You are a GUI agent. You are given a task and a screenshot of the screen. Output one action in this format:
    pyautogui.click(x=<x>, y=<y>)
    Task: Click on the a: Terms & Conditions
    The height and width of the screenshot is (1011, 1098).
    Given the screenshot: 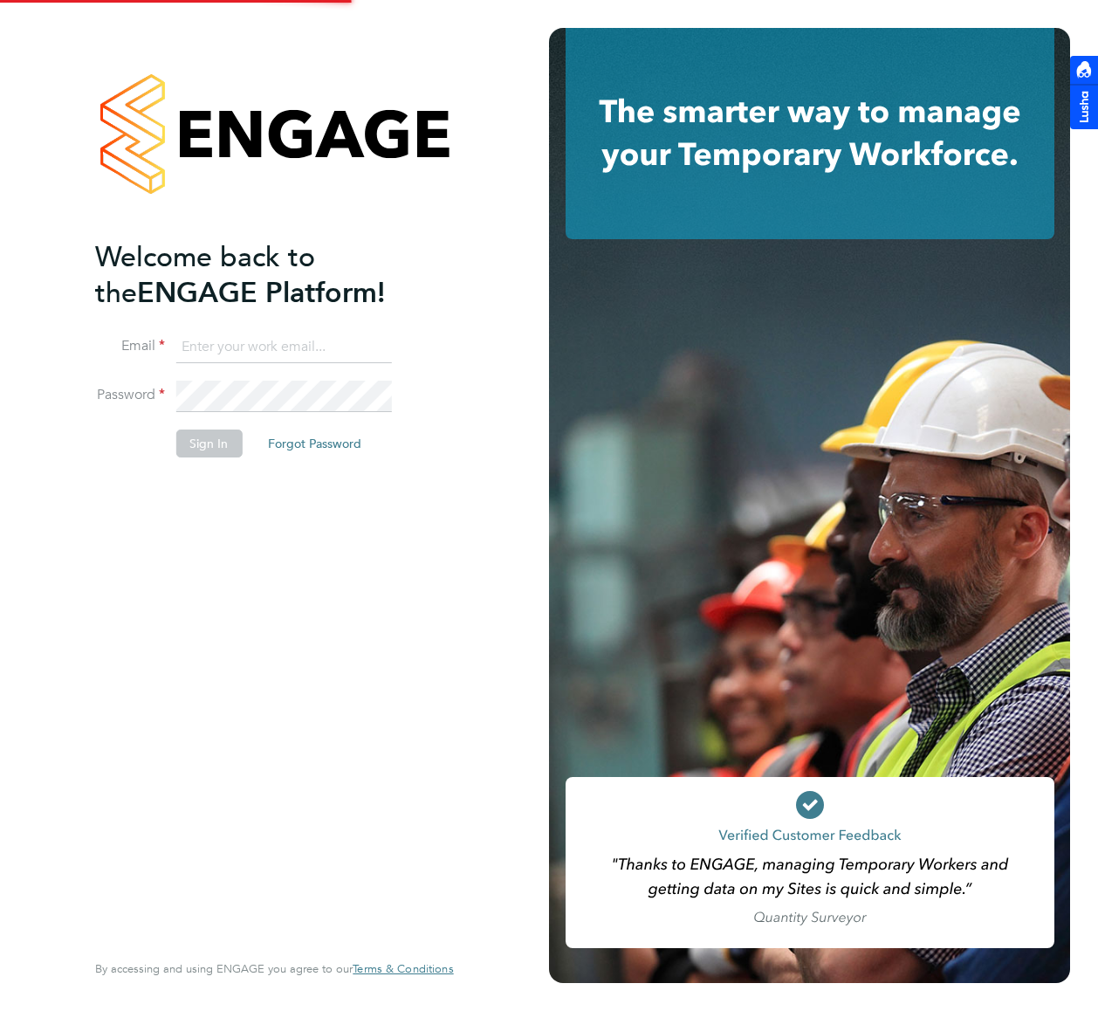 What is the action you would take?
    pyautogui.click(x=402, y=969)
    